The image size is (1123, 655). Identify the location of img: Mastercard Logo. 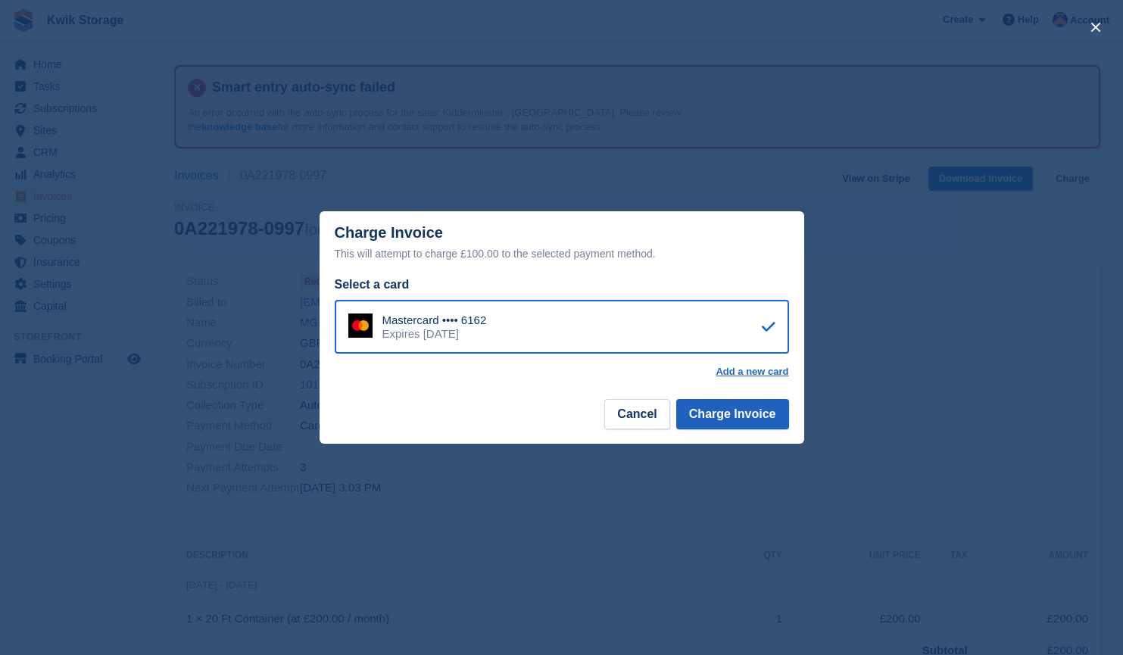
(360, 326).